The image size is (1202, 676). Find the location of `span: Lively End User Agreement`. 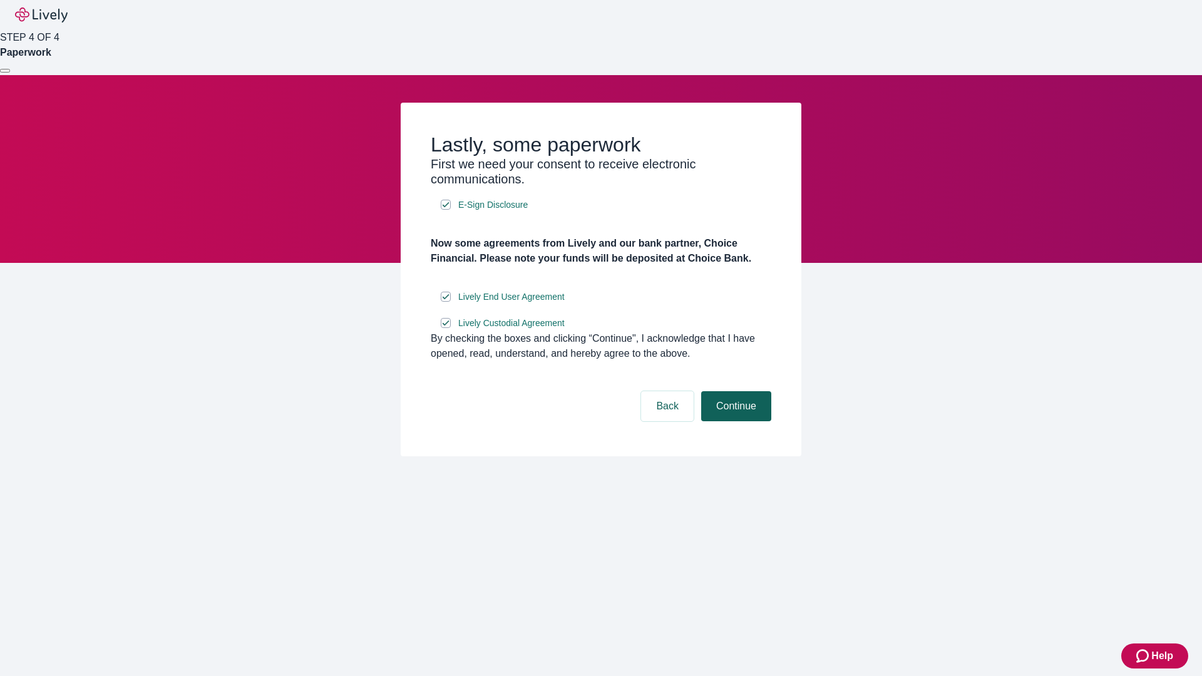

span: Lively End User Agreement is located at coordinates (512, 297).